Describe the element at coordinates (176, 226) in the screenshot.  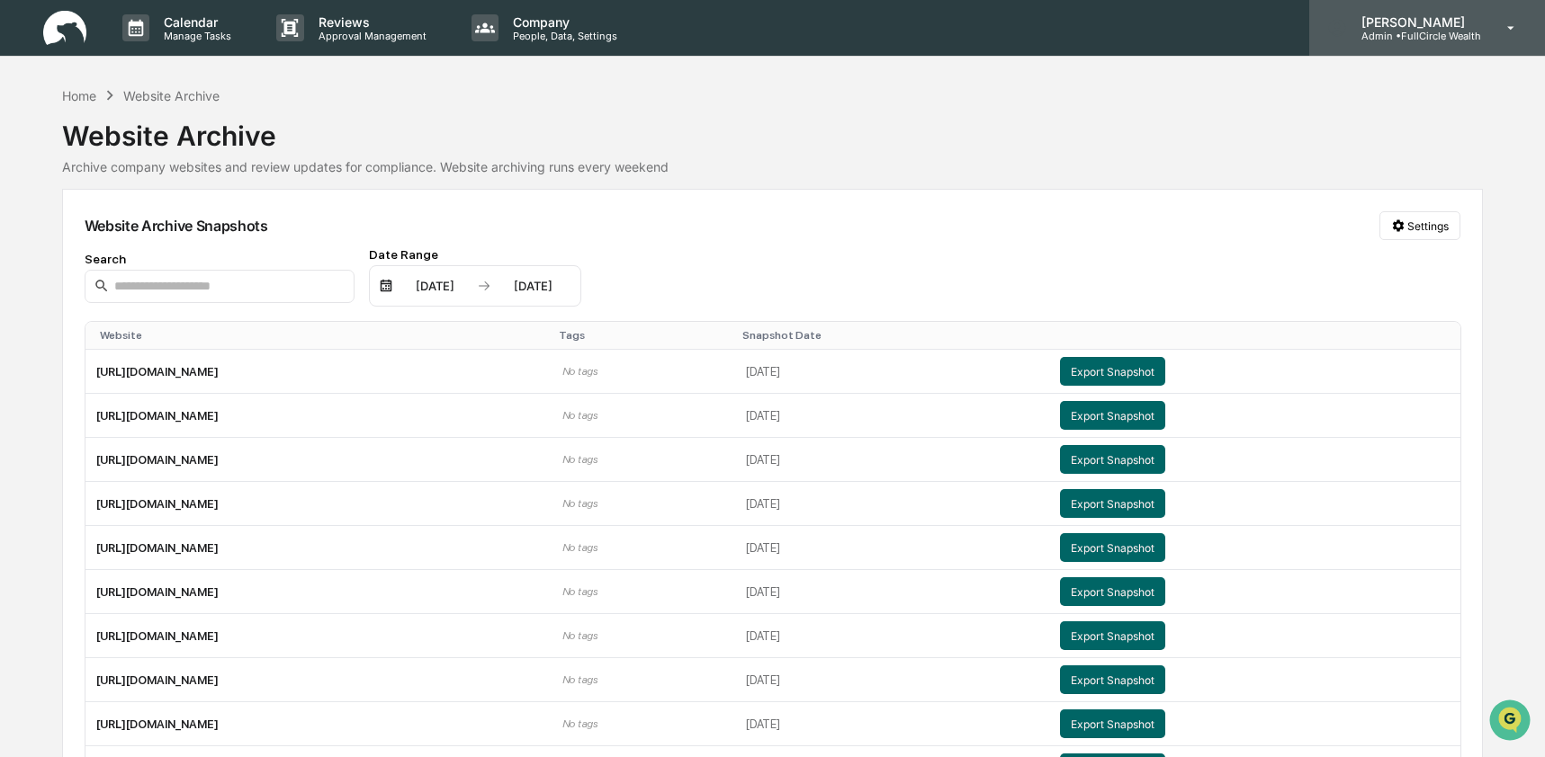
I see `div: Website Archive Snapshots` at that location.